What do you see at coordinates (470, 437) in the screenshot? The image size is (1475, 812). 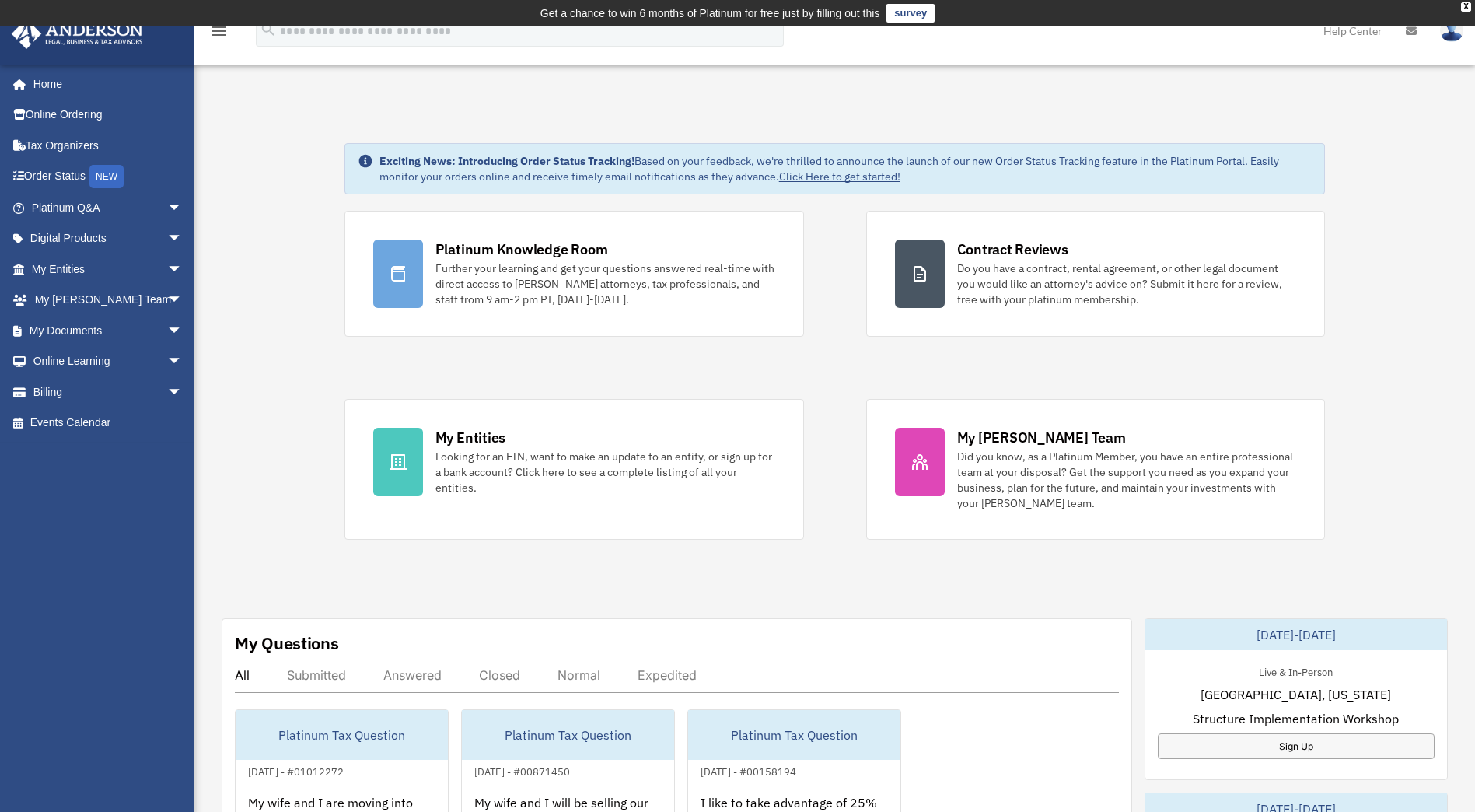 I see `div: My Entities` at bounding box center [470, 437].